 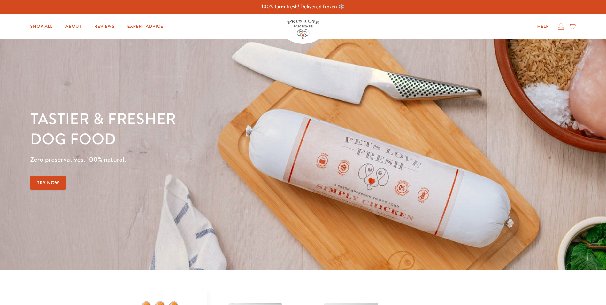 What do you see at coordinates (303, 29) in the screenshot?
I see `img: Pets Love Fresh` at bounding box center [303, 29].